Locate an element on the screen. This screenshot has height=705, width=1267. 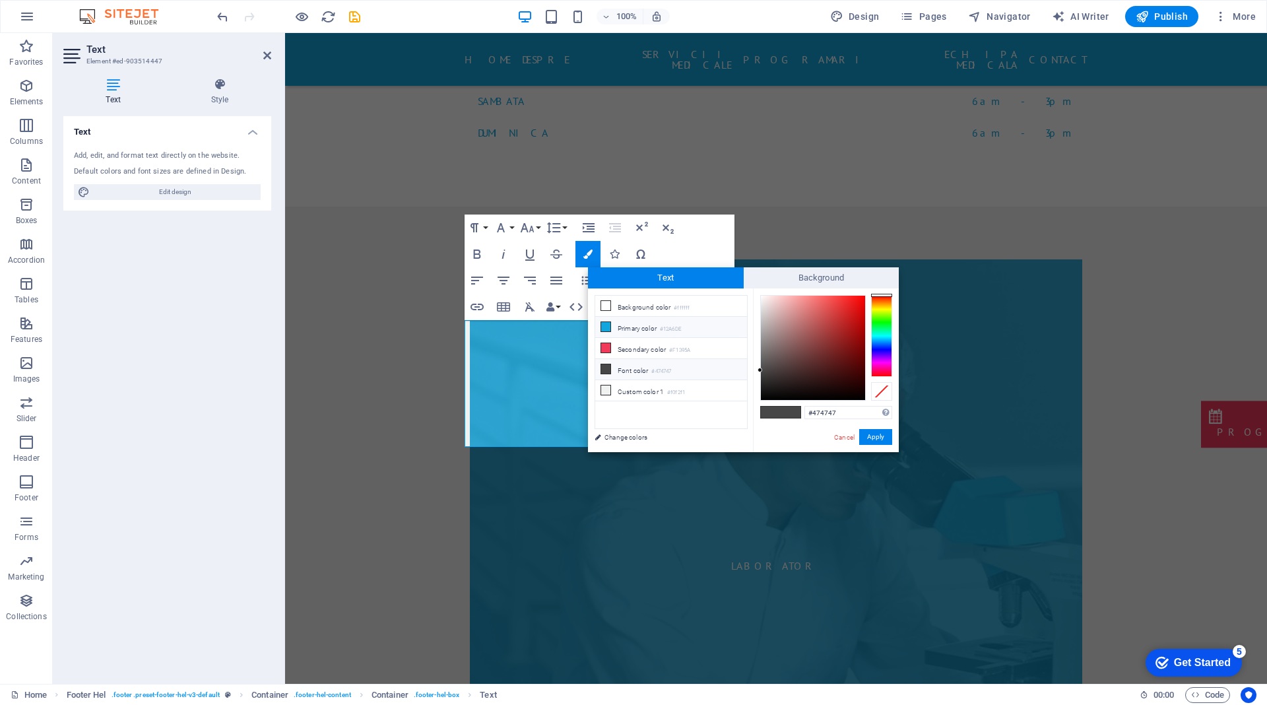
li: Background color is located at coordinates (671, 306).